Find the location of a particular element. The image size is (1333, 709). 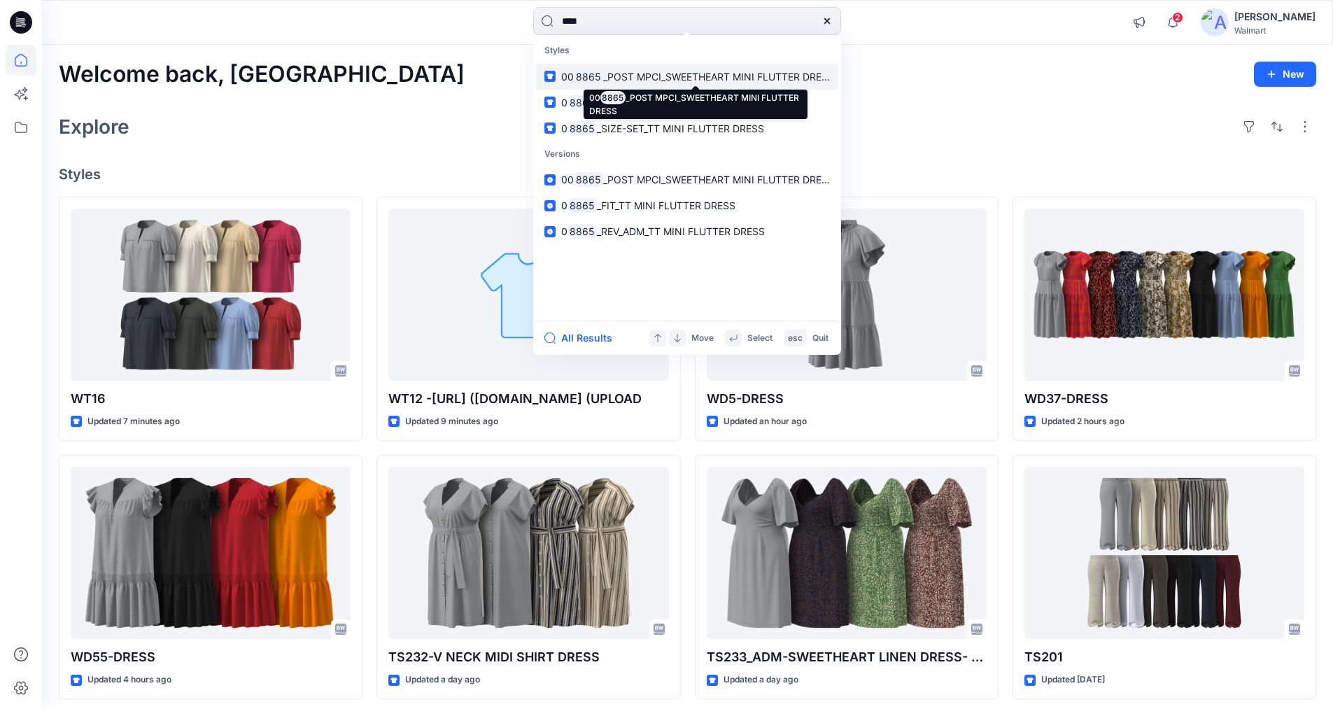

a: TS232-V NECK MIDI SHIRT DRESS is located at coordinates (528, 553).